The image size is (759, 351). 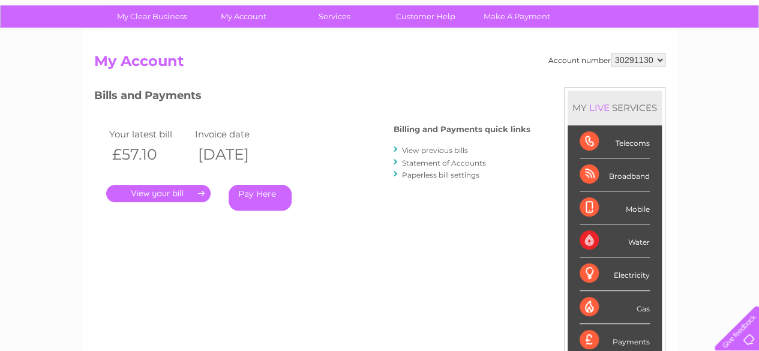 I want to click on a: Water, so click(x=559, y=55).